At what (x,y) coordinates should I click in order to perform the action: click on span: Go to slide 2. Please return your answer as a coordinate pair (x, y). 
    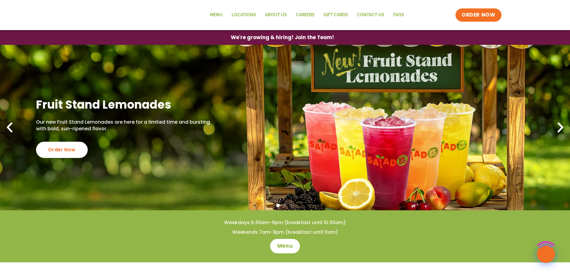
    Looking at the image, I should click on (285, 205).